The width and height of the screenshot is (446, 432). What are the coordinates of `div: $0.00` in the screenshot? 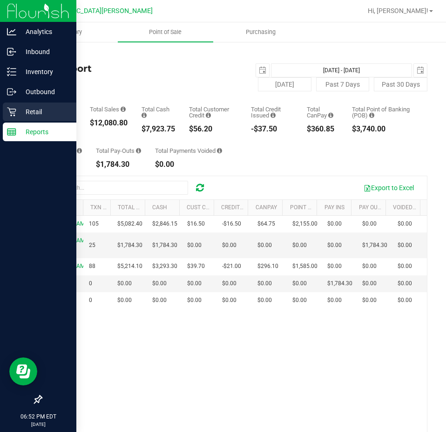 It's located at (189, 164).